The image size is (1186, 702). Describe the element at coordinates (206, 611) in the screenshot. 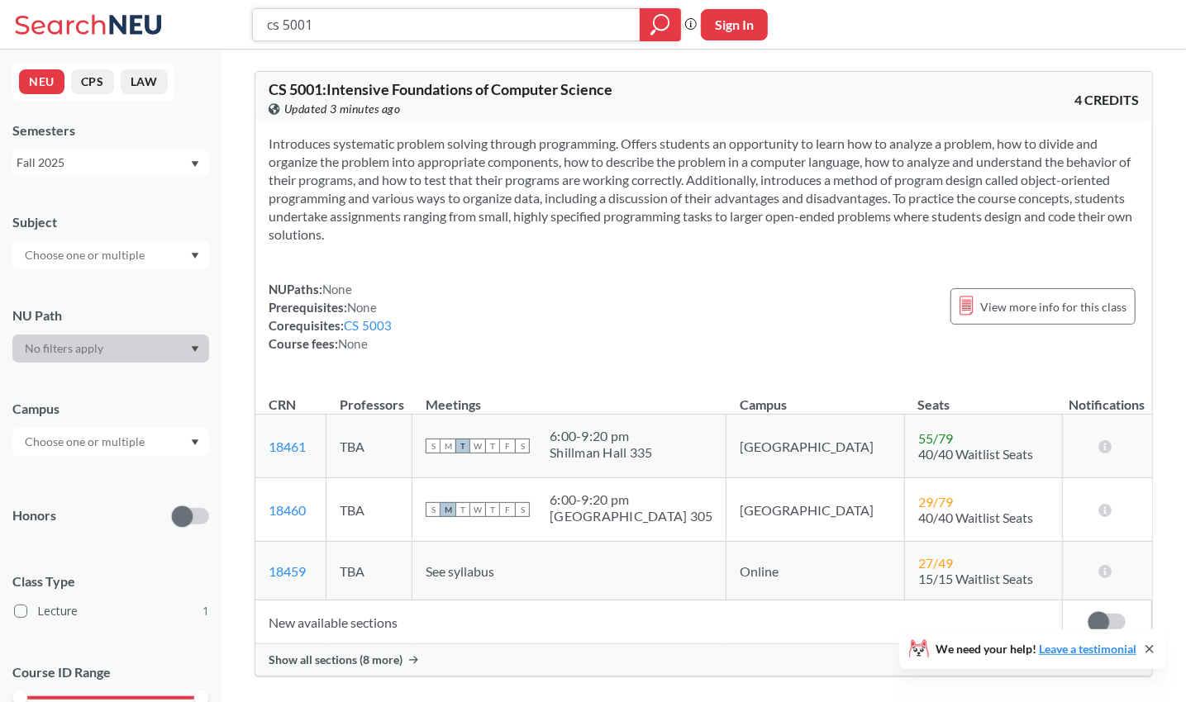

I see `span: 1` at that location.